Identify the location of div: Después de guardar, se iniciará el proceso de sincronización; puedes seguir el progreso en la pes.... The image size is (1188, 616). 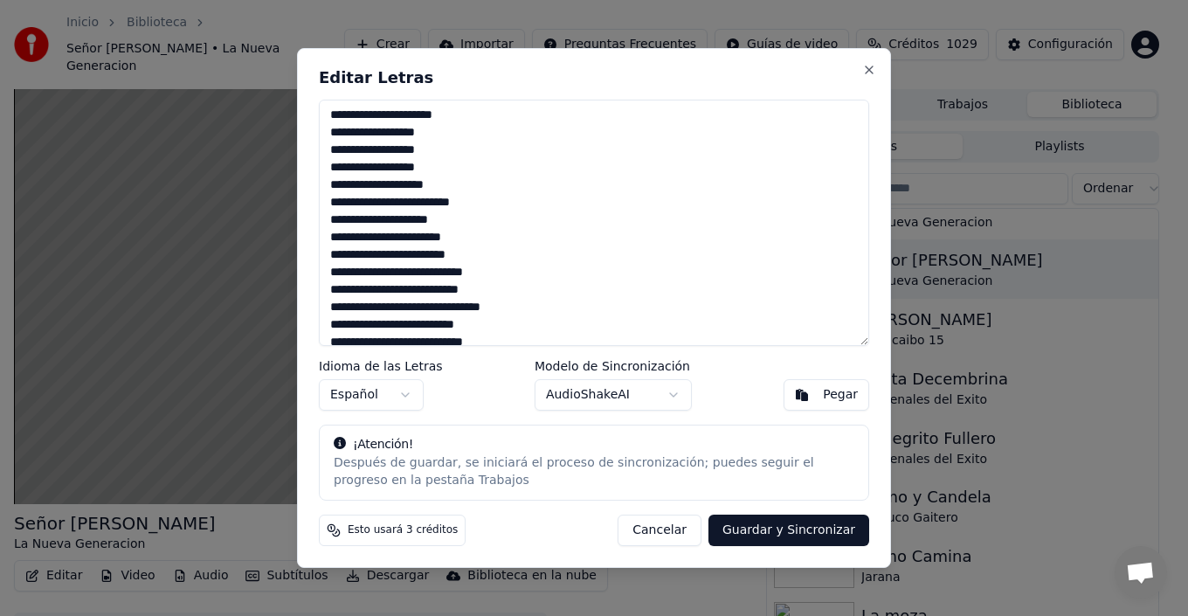
(594, 473).